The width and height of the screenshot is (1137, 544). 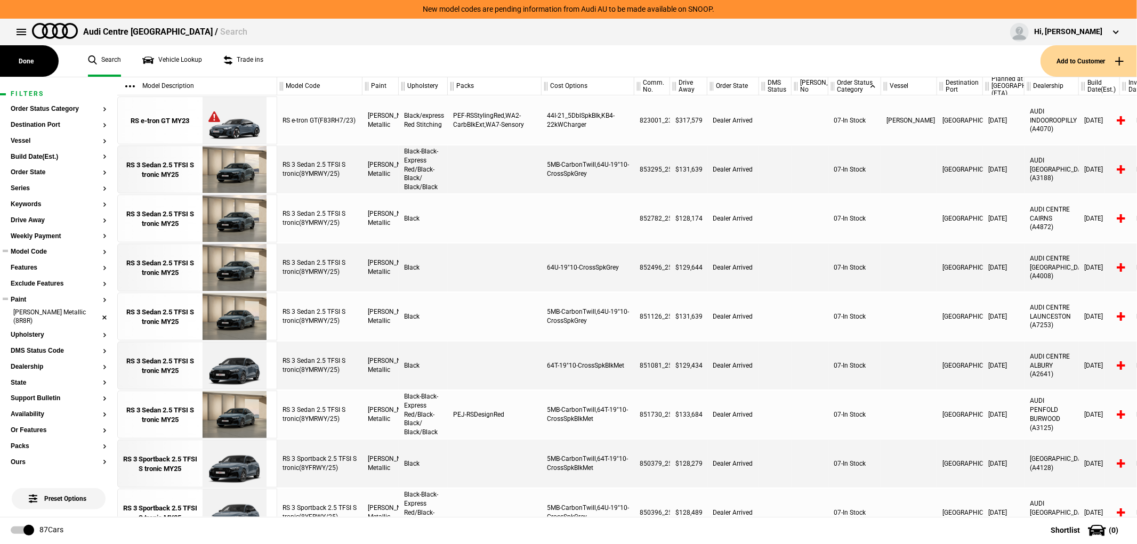 I want to click on div: Paint, so click(x=380, y=86).